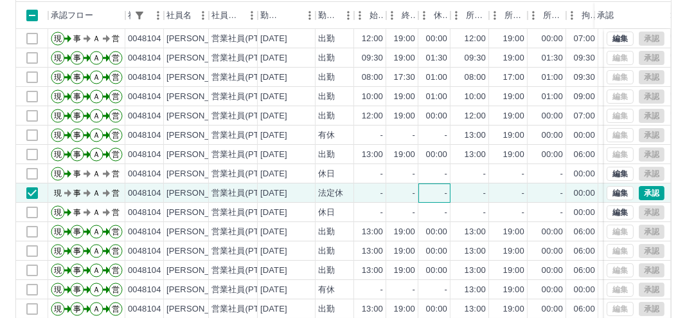 This screenshot has height=318, width=687. I want to click on div: 勤務日, so click(287, 15).